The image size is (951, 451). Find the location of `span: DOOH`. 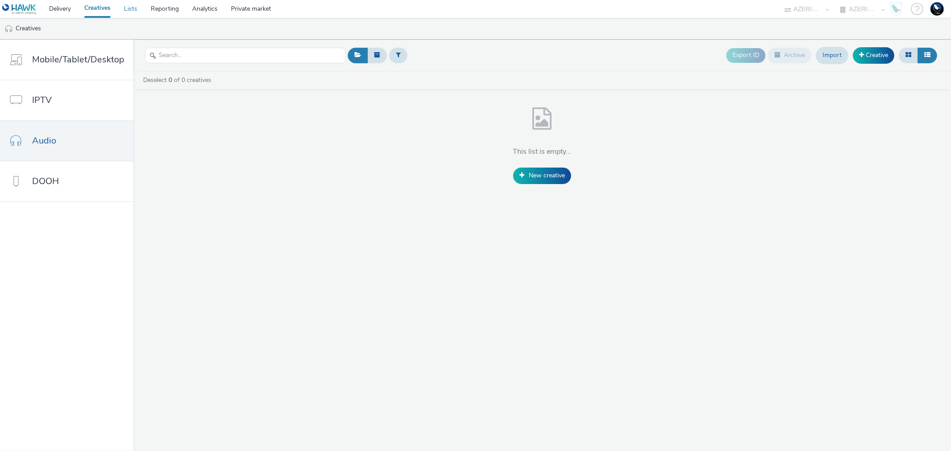

span: DOOH is located at coordinates (45, 181).